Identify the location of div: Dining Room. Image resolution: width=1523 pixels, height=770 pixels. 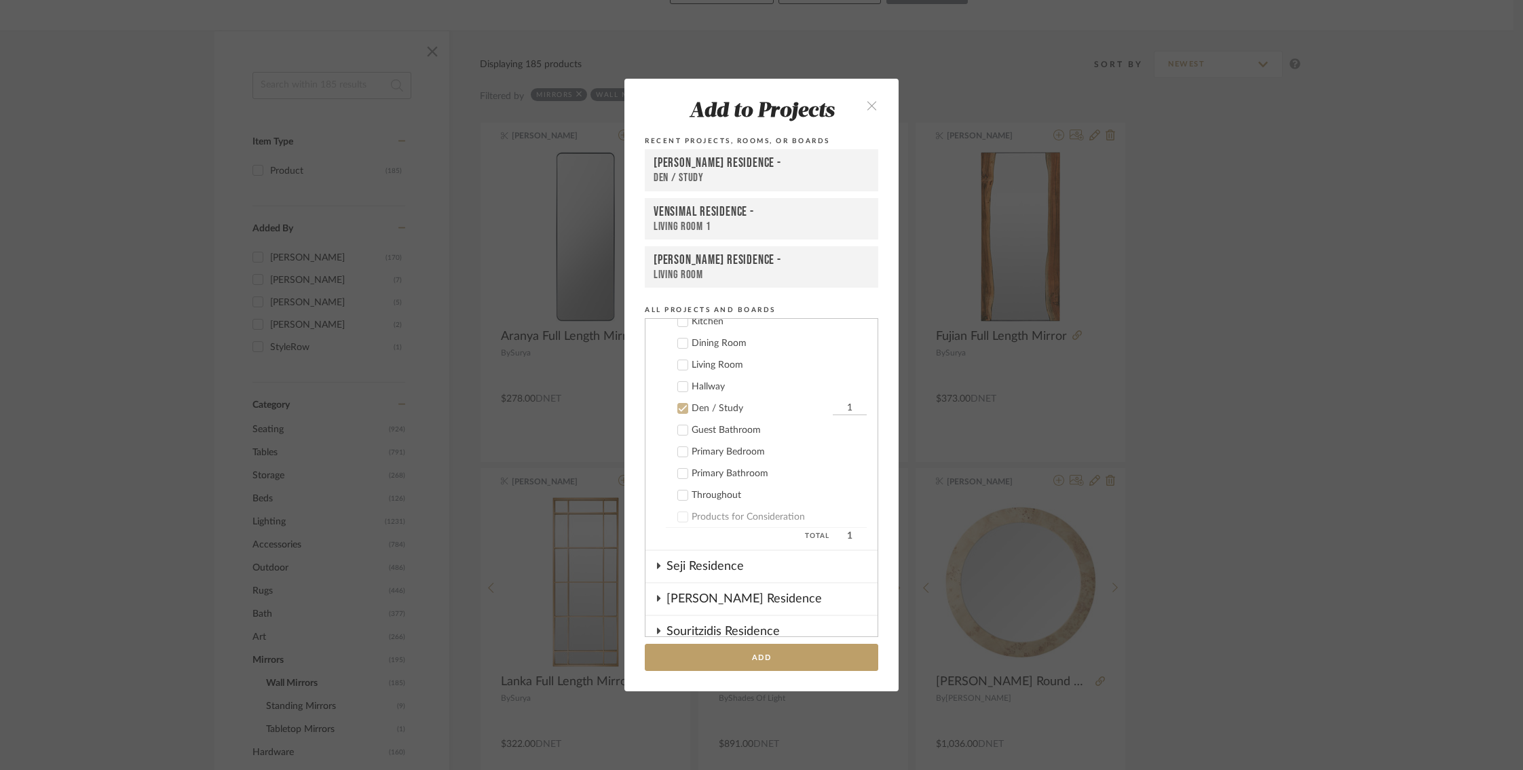
(779, 343).